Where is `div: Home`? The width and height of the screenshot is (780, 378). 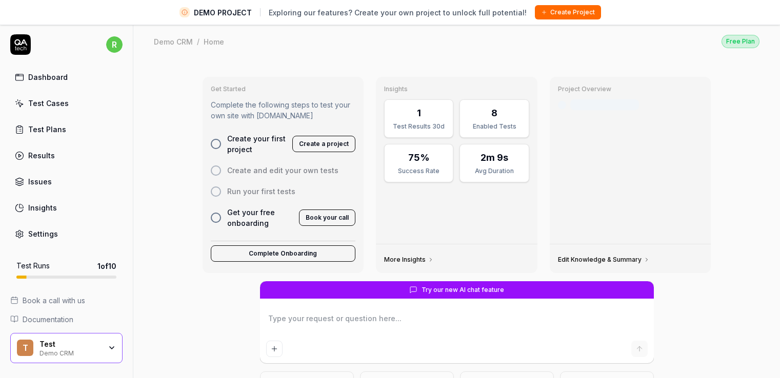 div: Home is located at coordinates (214, 42).